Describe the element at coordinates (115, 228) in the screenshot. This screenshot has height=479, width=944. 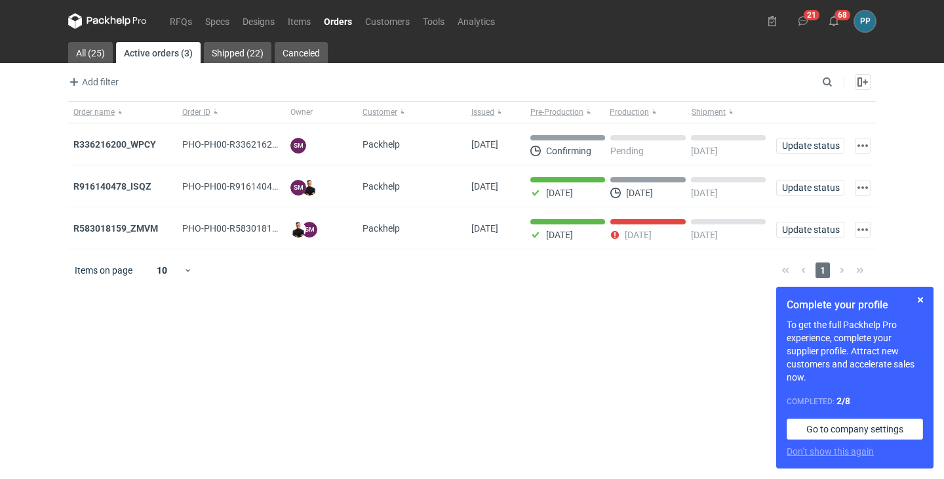
I see `a: R583018159_ZMVM` at that location.